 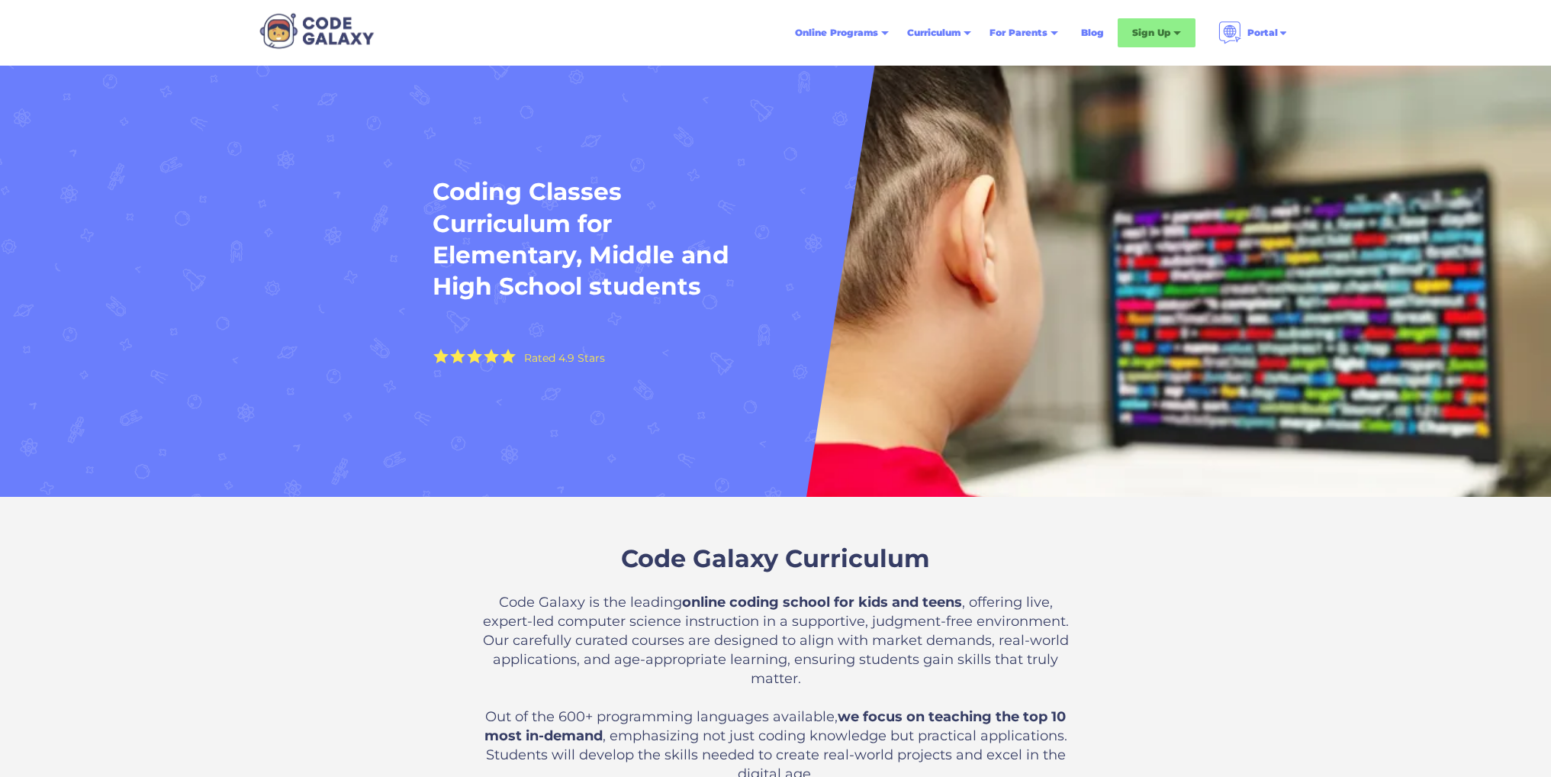 What do you see at coordinates (585, 239) in the screenshot?
I see `h1: Coding Classes Curriculum for Elementary, Middle and High School students` at bounding box center [585, 239].